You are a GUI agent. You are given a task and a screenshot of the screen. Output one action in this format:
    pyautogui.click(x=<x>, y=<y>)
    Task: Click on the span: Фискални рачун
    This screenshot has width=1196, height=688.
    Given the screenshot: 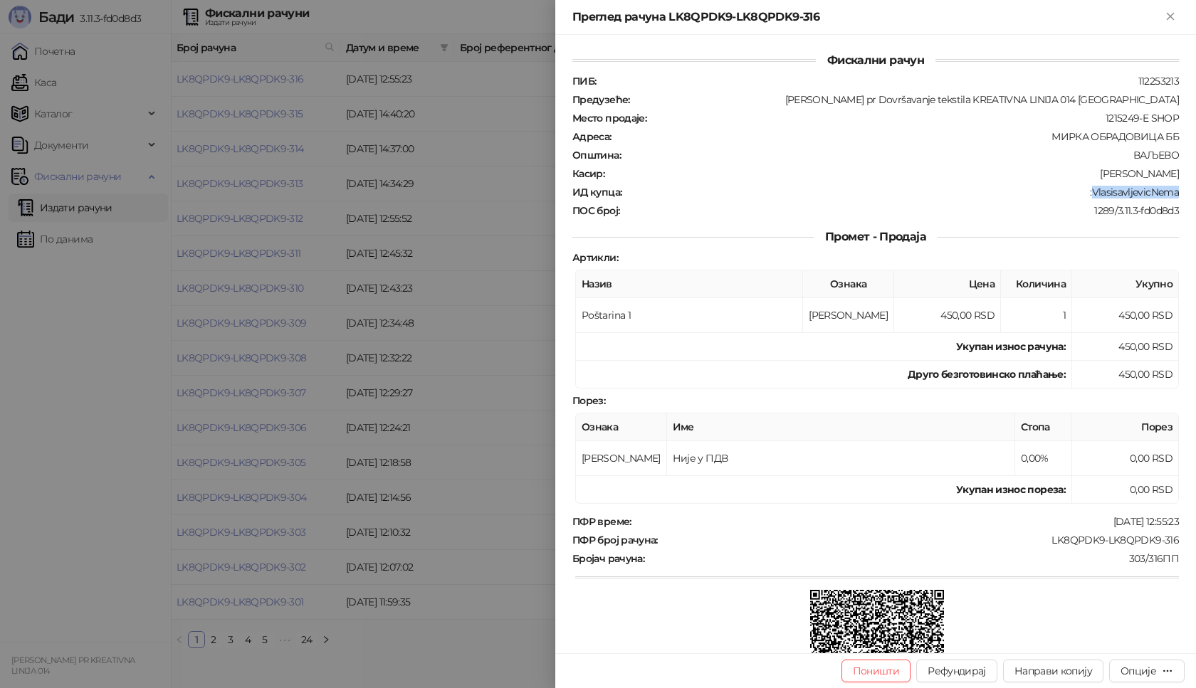 What is the action you would take?
    pyautogui.click(x=875, y=60)
    